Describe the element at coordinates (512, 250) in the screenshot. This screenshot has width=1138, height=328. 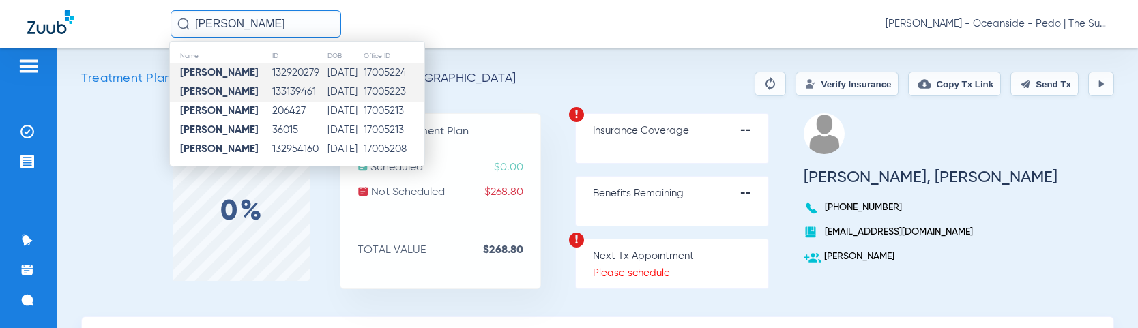
I see `strong: $268.80` at that location.